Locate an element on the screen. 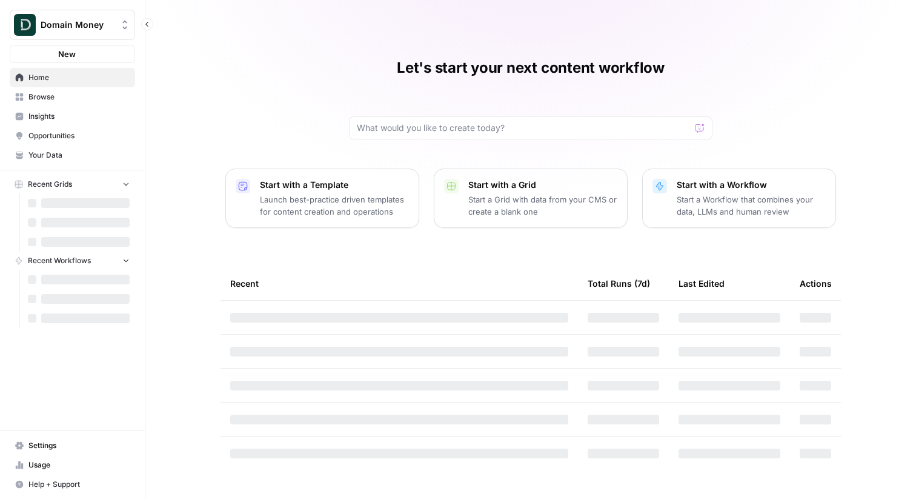  h1: Let's start your next content workflow is located at coordinates (531, 68).